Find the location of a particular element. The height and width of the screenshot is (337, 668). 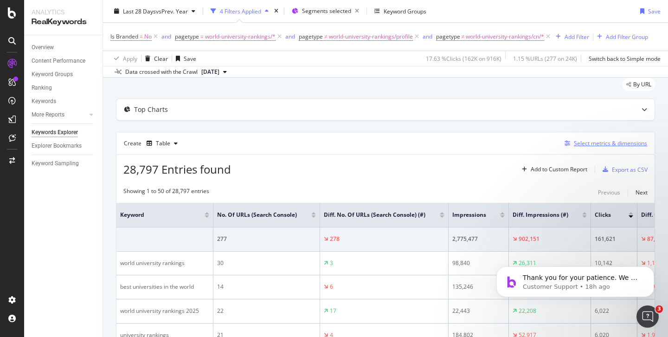

div: Switch back to Simple mode is located at coordinates (625, 58).